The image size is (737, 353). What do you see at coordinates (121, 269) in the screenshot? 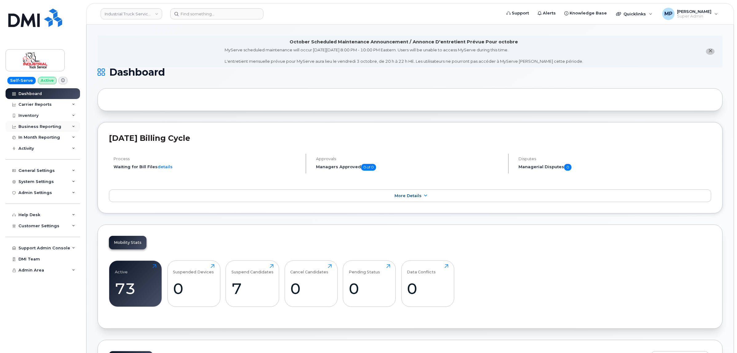
I see `div: Active` at bounding box center [121, 269].